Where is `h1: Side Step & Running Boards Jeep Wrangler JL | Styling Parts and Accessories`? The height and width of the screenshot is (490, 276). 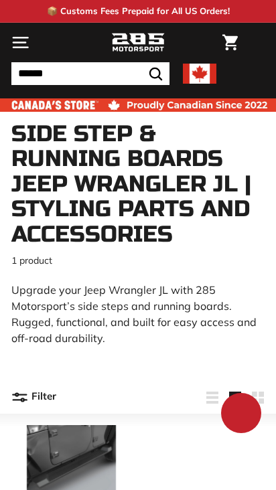
h1: Side Step & Running Boards Jeep Wrangler JL | Styling Parts and Accessories is located at coordinates (138, 184).